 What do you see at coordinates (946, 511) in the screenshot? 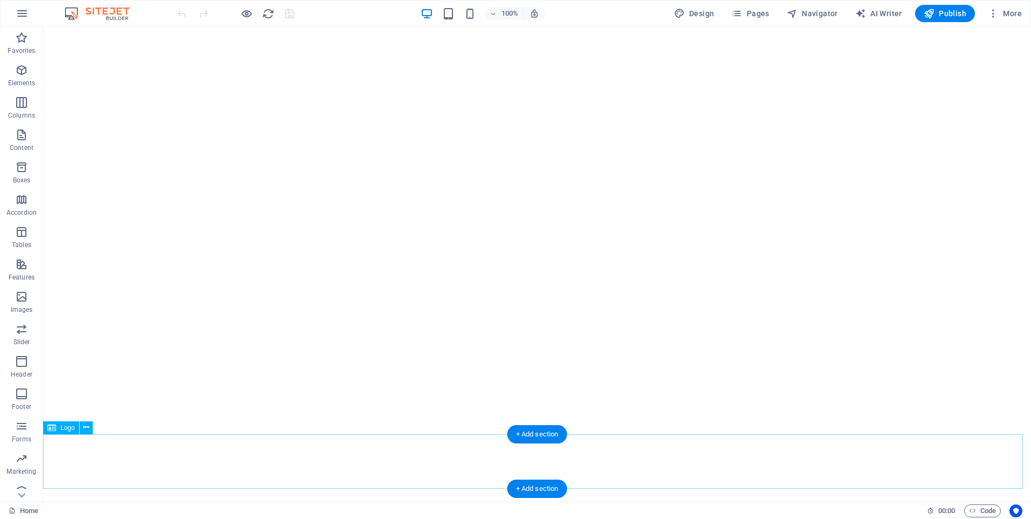
I see `span: 00 00` at bounding box center [946, 511].